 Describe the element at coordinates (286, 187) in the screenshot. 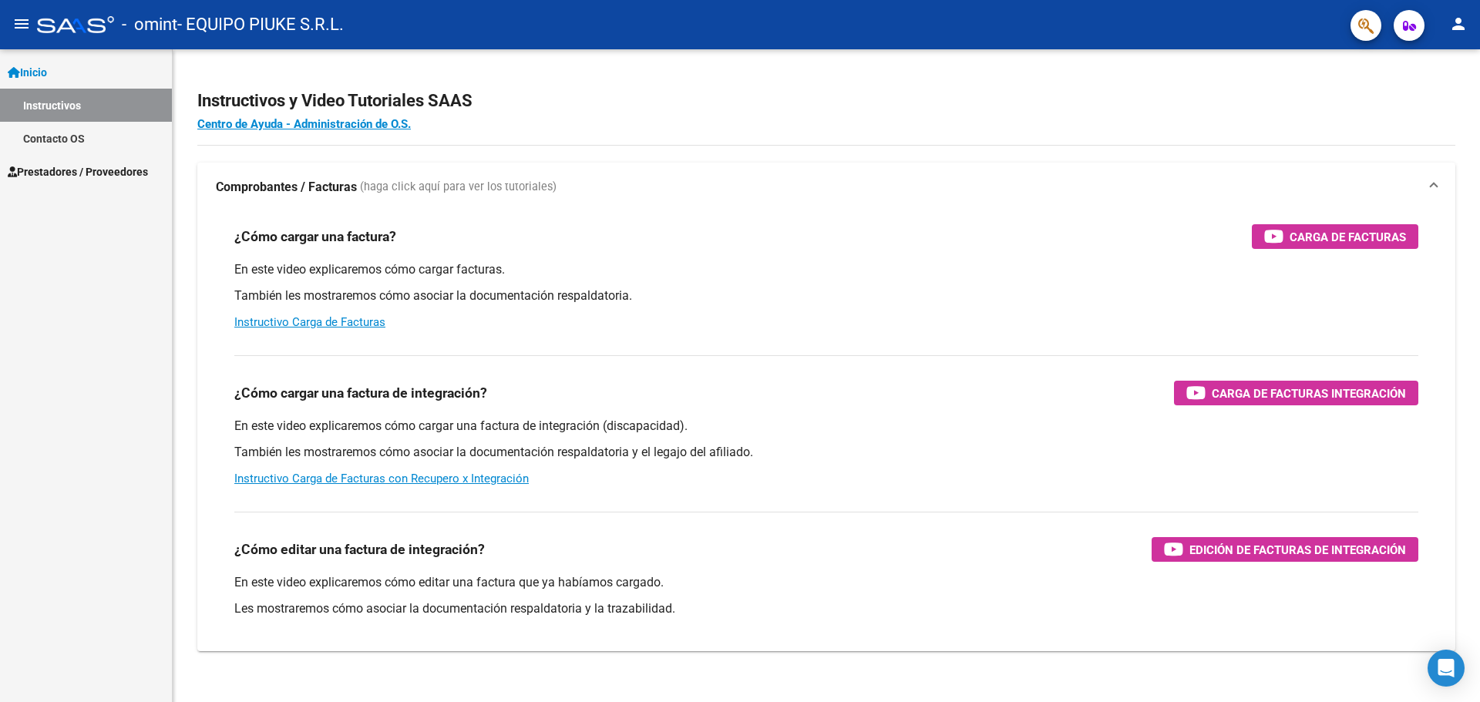

I see `strong: Comprobantes / Facturas` at that location.